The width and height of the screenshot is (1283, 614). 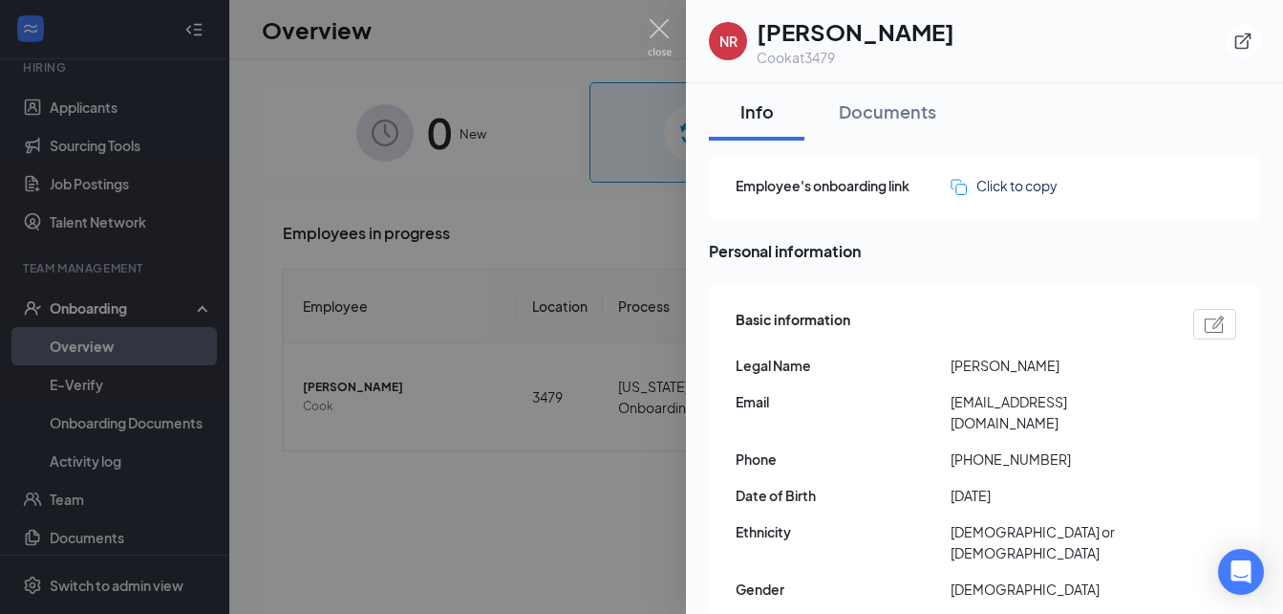 What do you see at coordinates (959, 186) in the screenshot?
I see `img: click-to-copy.71757273a98fde459dfc.svg` at bounding box center [959, 186].